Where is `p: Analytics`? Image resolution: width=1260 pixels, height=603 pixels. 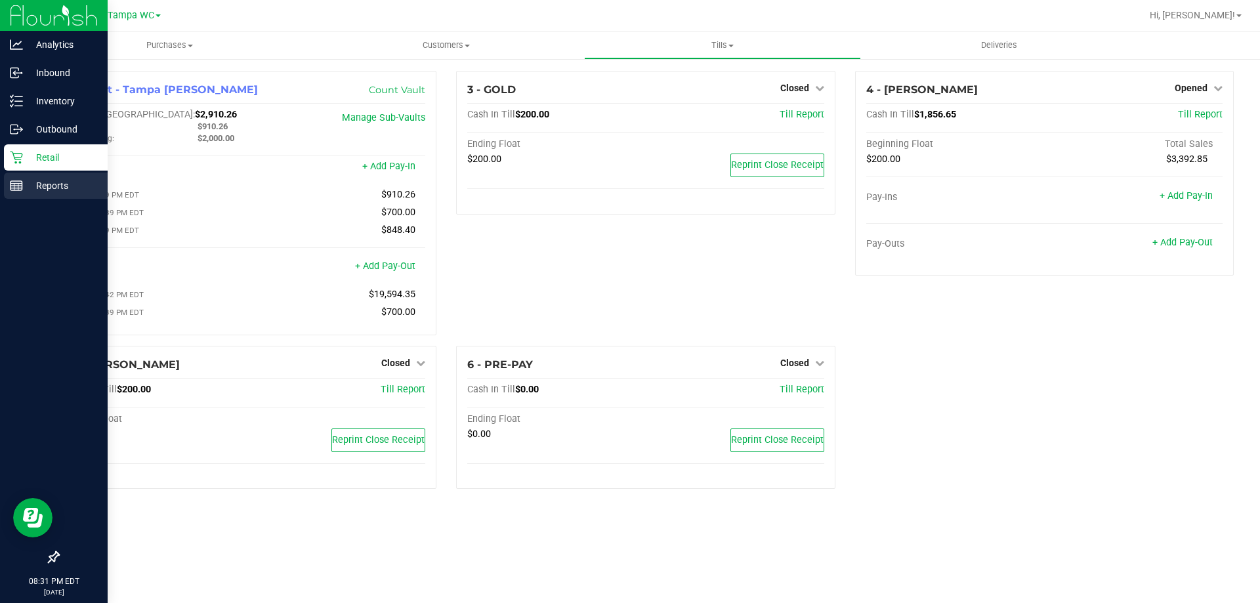 p: Analytics is located at coordinates (62, 45).